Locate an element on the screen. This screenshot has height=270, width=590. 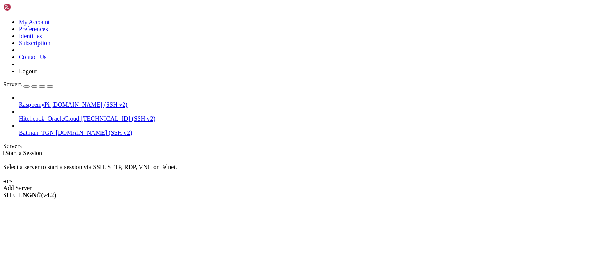
a: Logout is located at coordinates (28, 71).